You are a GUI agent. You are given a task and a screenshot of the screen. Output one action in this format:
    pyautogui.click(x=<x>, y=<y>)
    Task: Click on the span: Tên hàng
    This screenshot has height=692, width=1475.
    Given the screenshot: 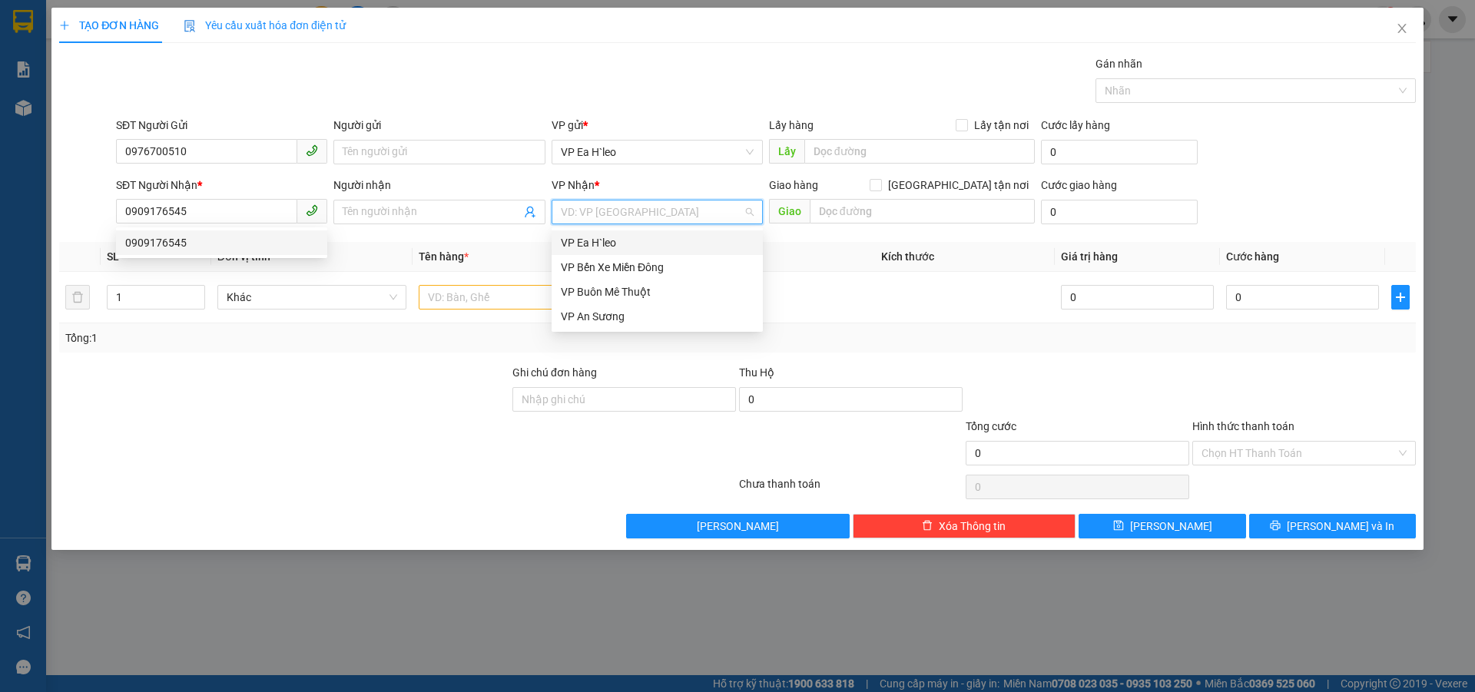 What is the action you would take?
    pyautogui.click(x=443, y=257)
    